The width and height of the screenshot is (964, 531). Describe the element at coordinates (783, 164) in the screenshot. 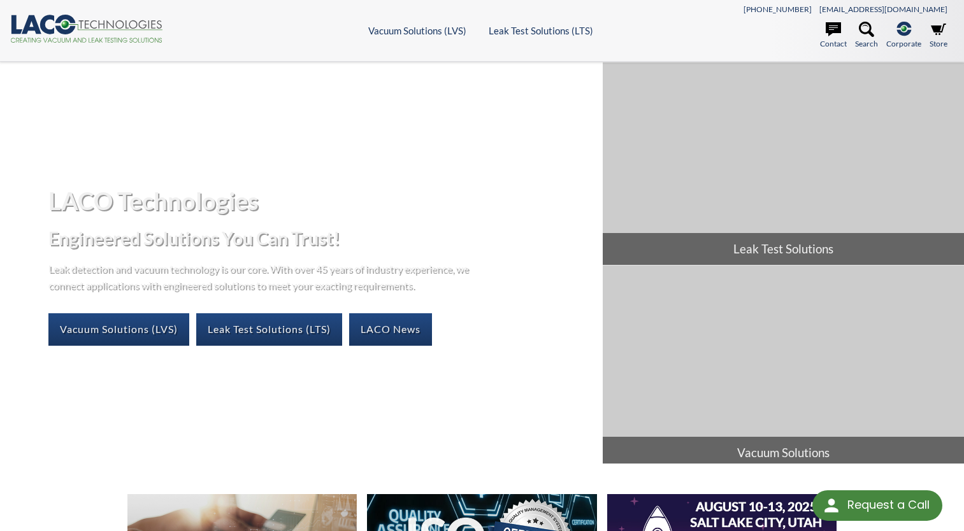

I see `a: Leak Test Solutions` at that location.